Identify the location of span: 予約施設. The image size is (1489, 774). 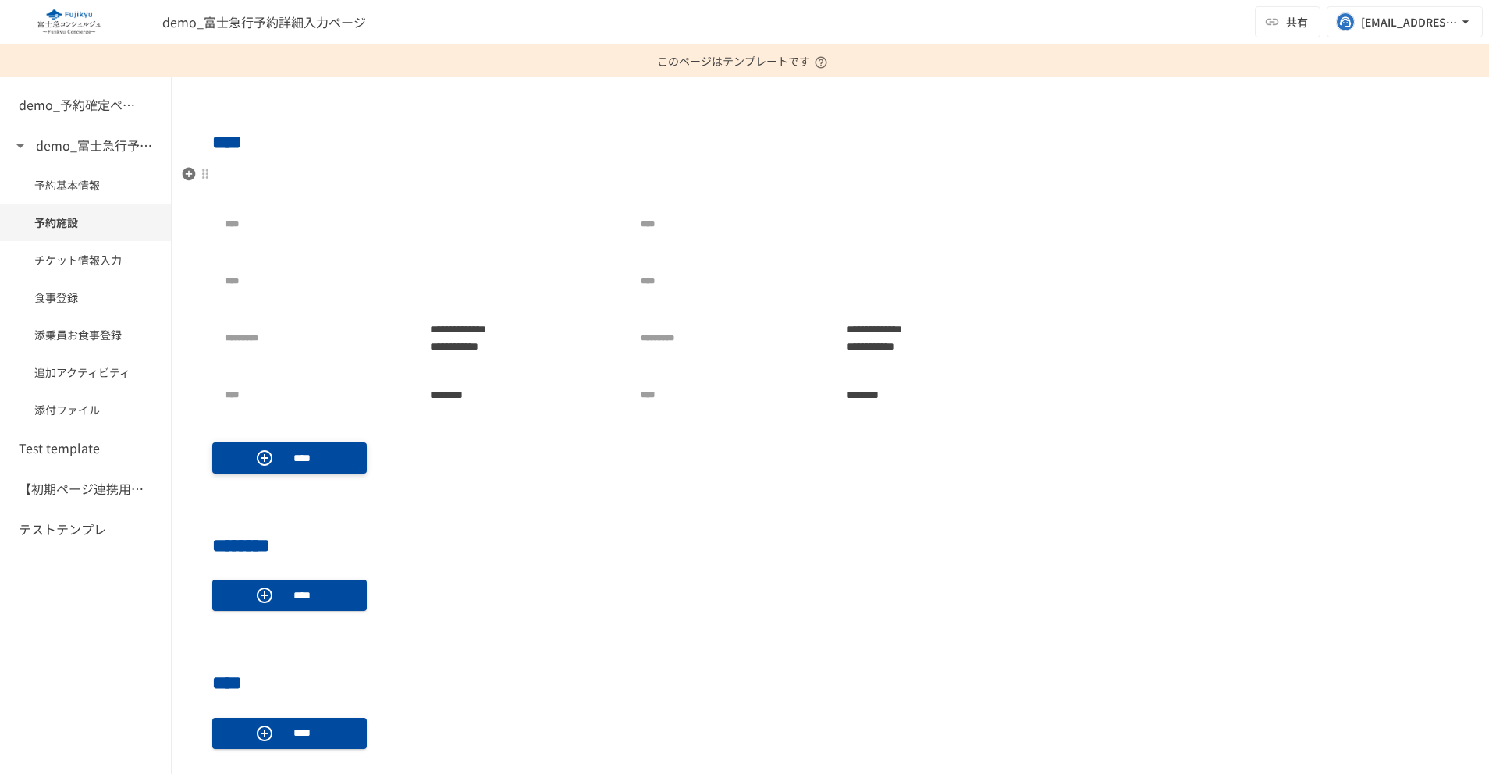
(85, 222).